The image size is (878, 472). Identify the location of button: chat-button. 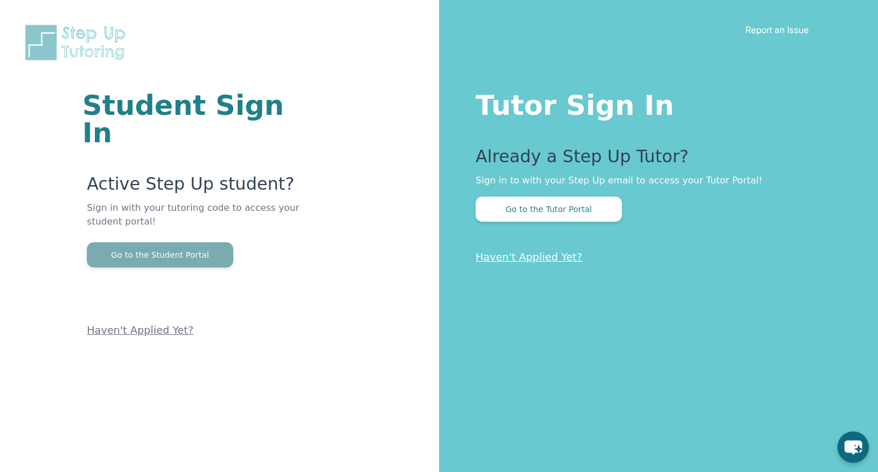
(853, 447).